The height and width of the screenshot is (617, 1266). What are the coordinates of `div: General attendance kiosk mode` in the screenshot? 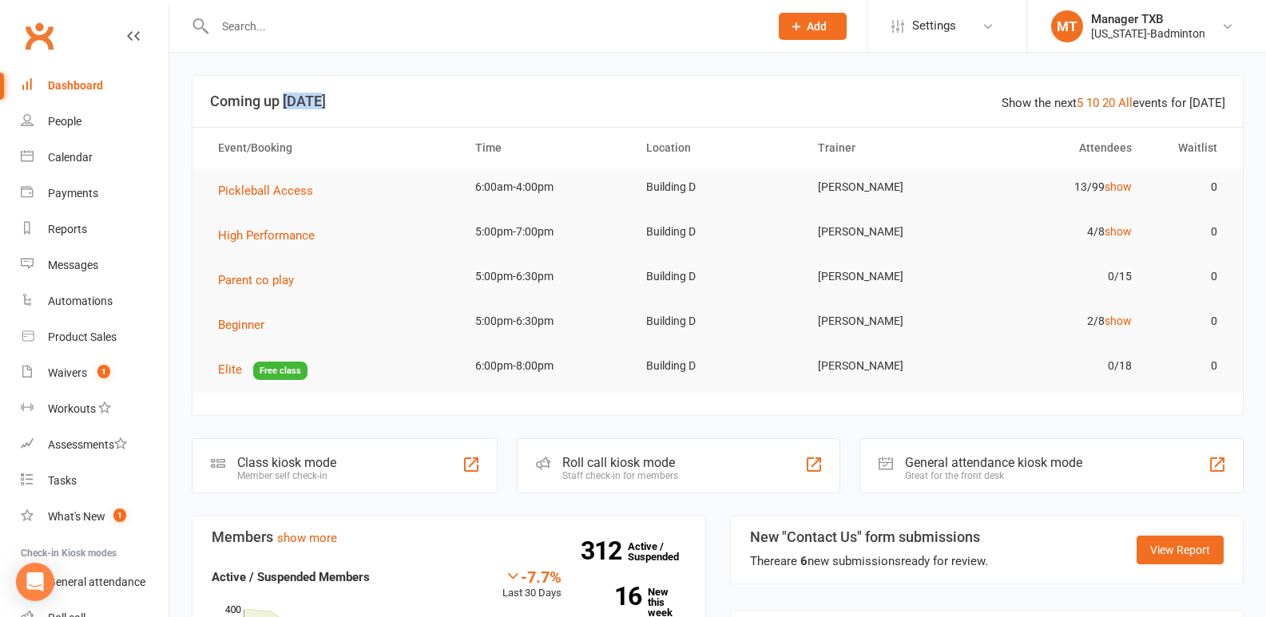 It's located at (994, 462).